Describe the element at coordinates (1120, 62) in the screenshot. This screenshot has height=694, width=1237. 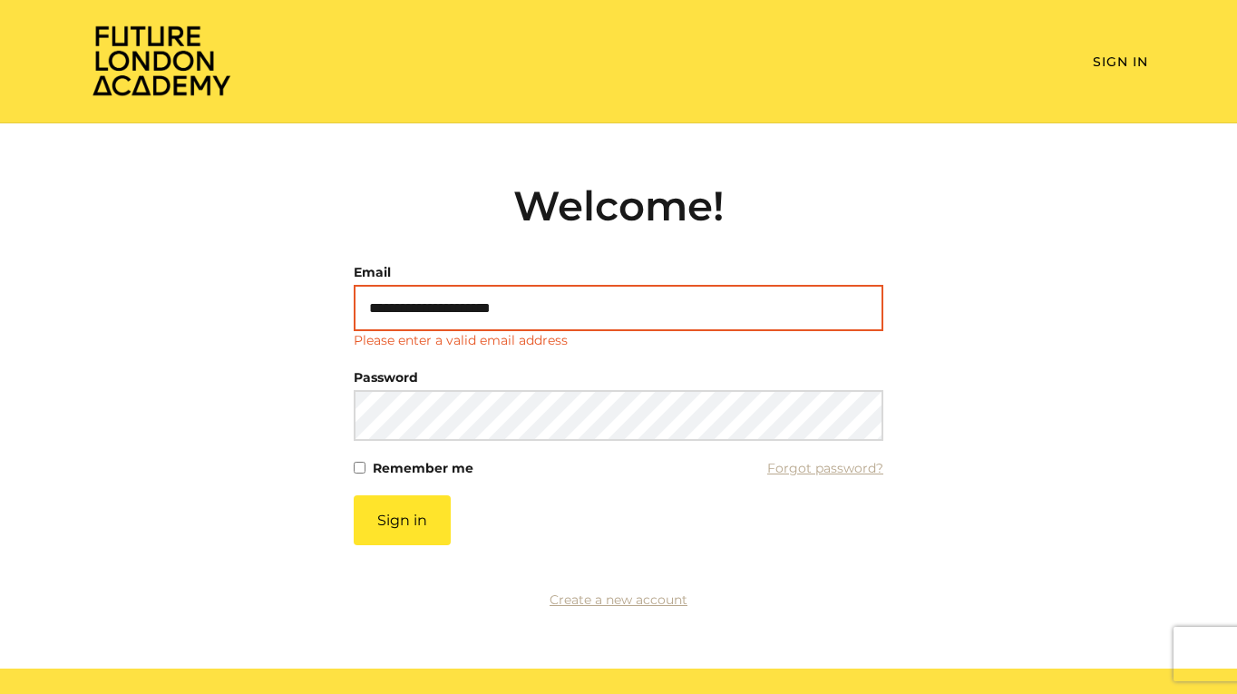
I see `a: Sign In` at that location.